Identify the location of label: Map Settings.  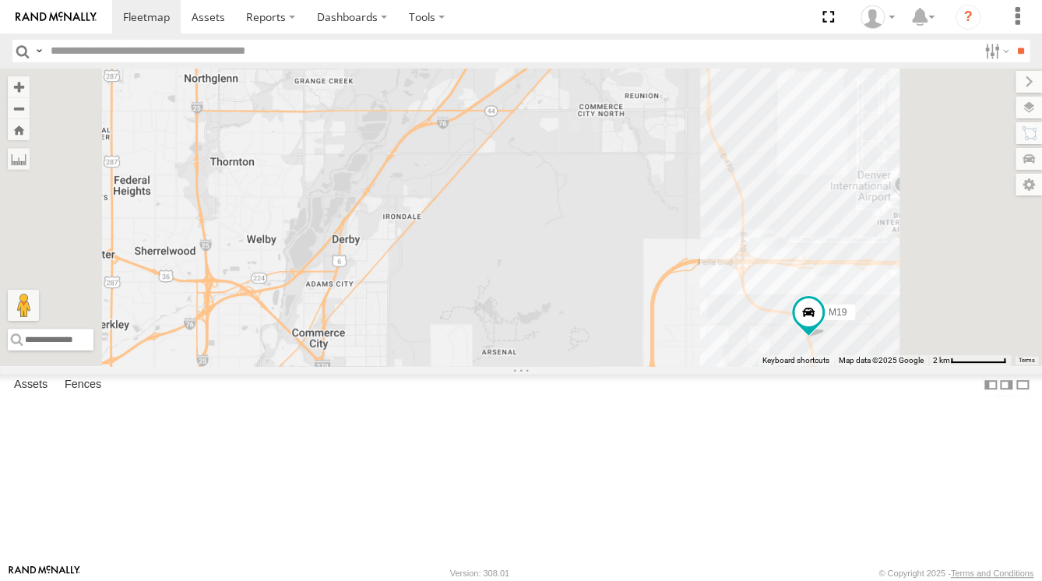
(1028, 185).